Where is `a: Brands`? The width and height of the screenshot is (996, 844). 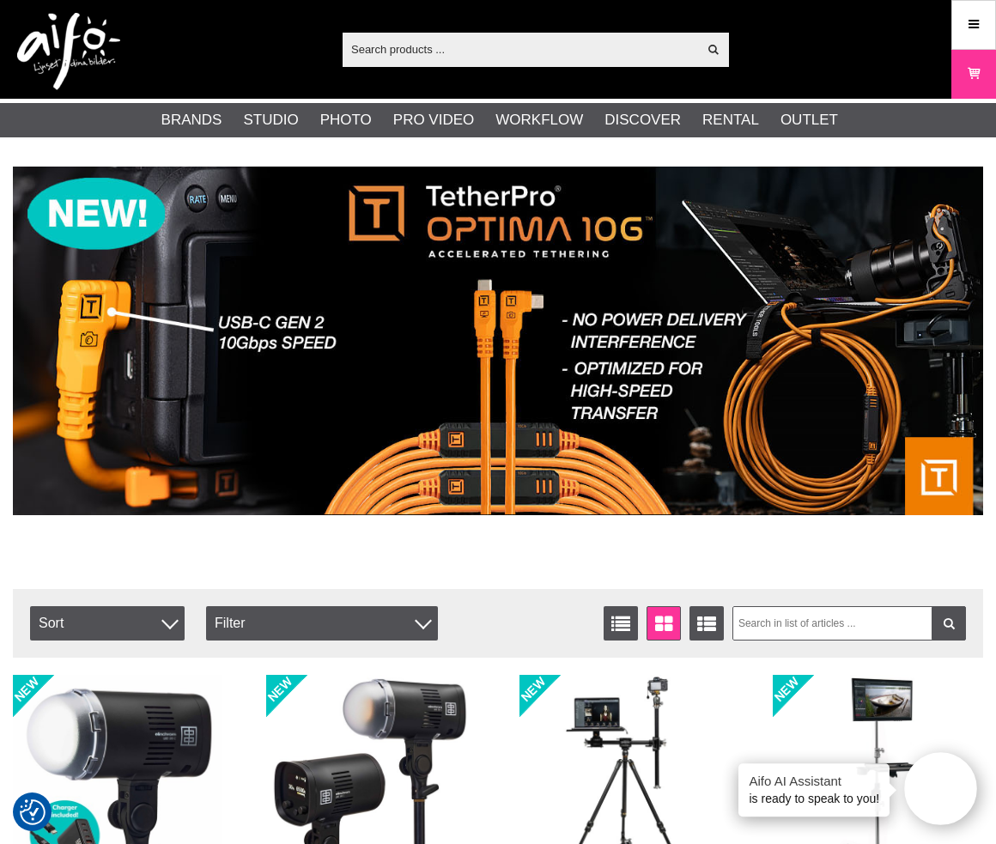 a: Brands is located at coordinates (192, 120).